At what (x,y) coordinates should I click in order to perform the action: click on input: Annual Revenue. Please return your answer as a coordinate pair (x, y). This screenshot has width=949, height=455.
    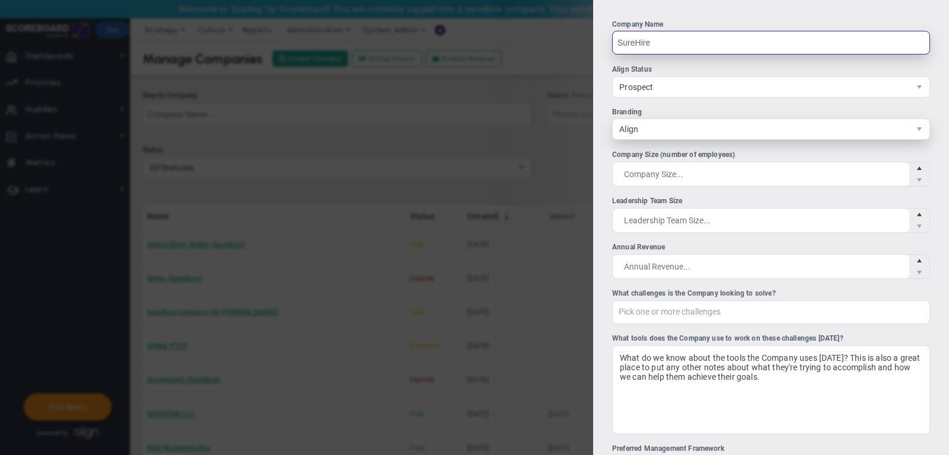
    Looking at the image, I should click on (761, 267).